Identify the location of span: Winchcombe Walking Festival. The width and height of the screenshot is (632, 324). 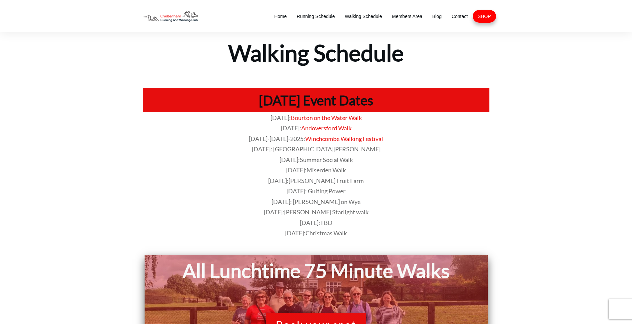
(344, 139).